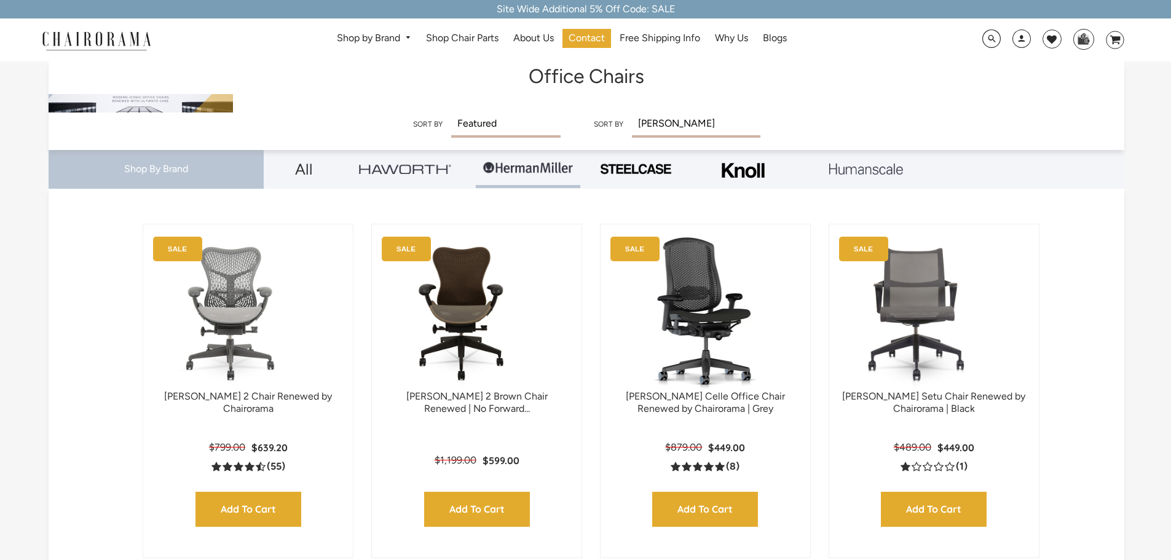 The height and width of the screenshot is (560, 1171). Describe the element at coordinates (934, 314) in the screenshot. I see `a: Herman Miller Setu Chair Renewed by Chairorama | Black - chairorama Herman Miller Setu Chair Rene...` at that location.